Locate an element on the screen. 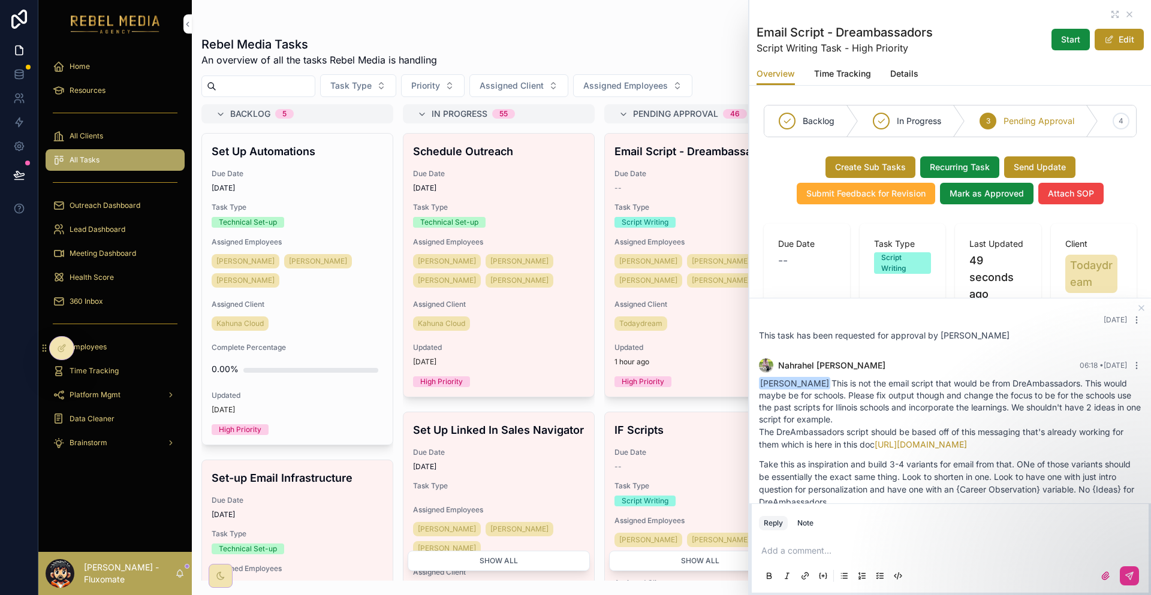 The image size is (1151, 595). span: Home is located at coordinates (80, 67).